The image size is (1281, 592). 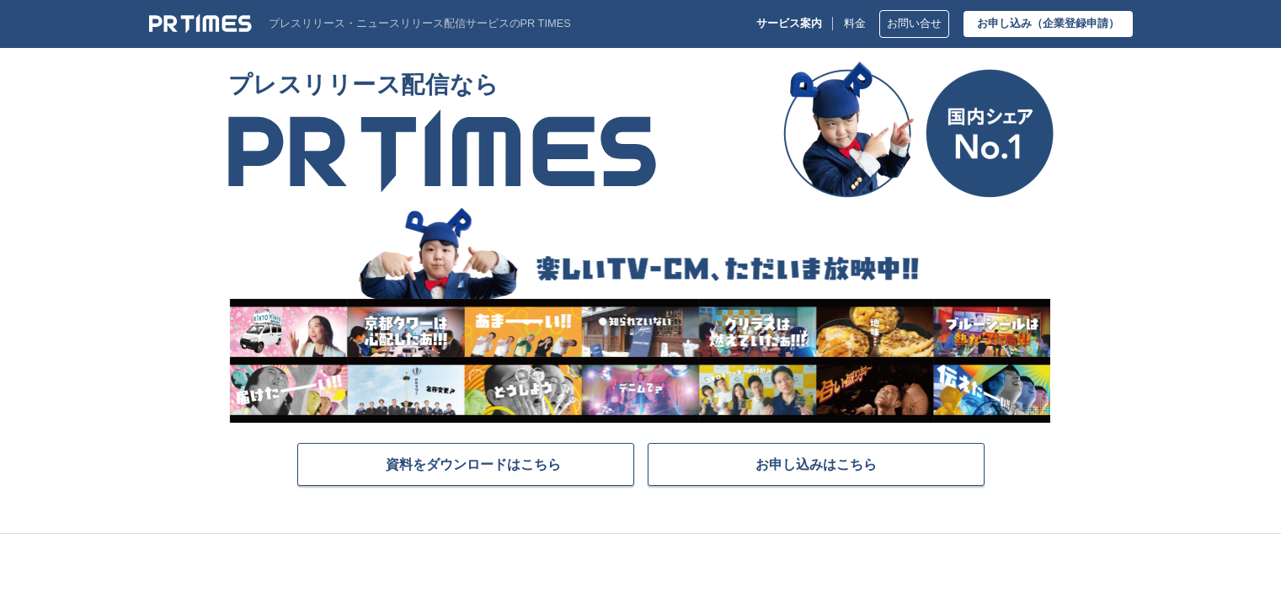 What do you see at coordinates (442, 85) in the screenshot?
I see `span: プレスリリース配信なら` at bounding box center [442, 85].